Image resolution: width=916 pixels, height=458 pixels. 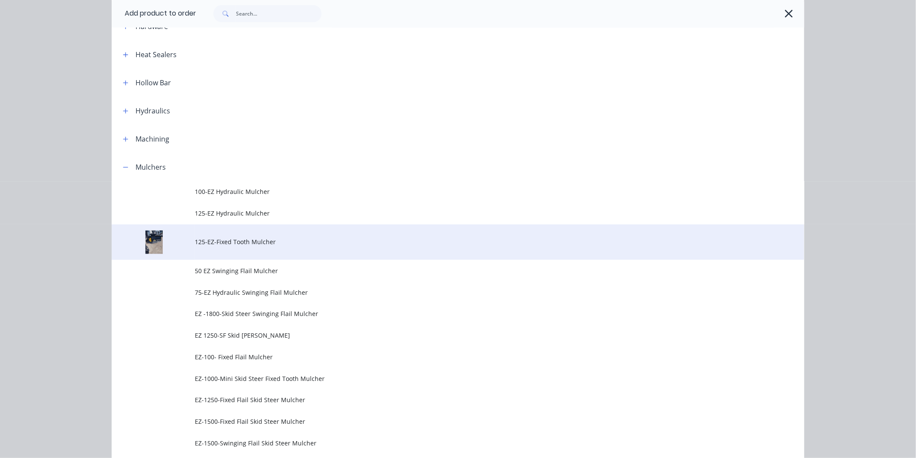 What do you see at coordinates (438, 271) in the screenshot?
I see `span: 50 EZ Swinging Flail Mulcher` at bounding box center [438, 271].